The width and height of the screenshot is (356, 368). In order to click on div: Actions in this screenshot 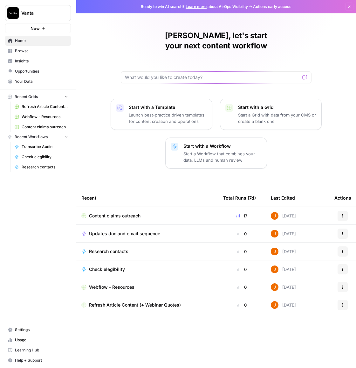, I will do `click(343, 197)`.